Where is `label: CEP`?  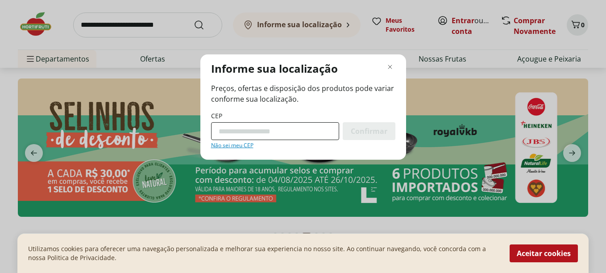
label: CEP is located at coordinates (216, 116).